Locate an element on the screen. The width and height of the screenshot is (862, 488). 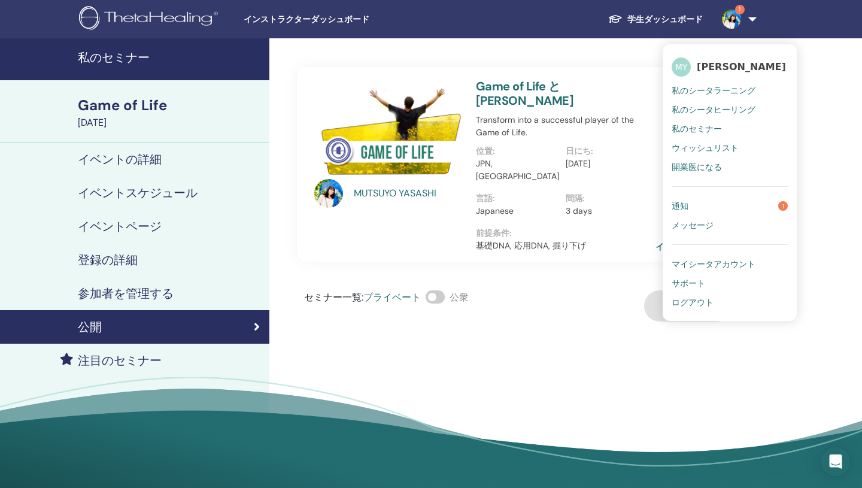
span: セミナー一覧 : is located at coordinates (333, 297).